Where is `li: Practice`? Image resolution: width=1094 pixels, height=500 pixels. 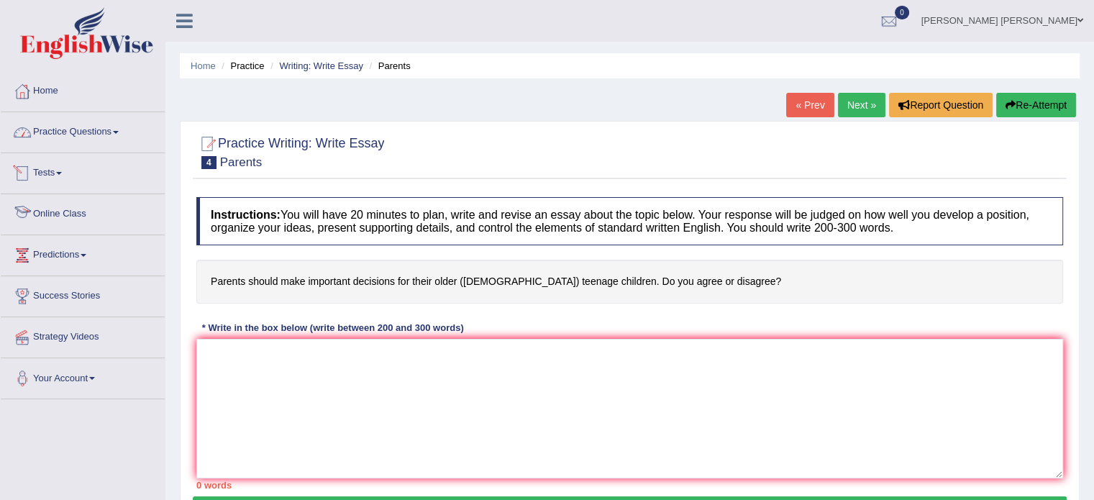 li: Practice is located at coordinates (241, 65).